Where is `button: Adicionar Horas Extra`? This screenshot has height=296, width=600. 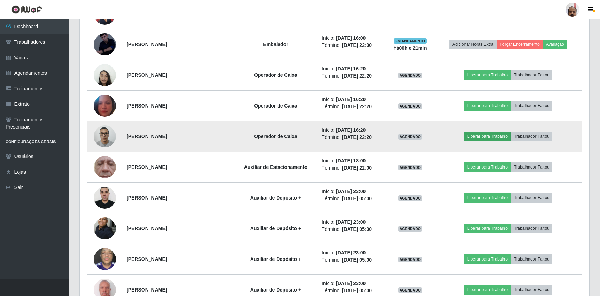 button: Adicionar Horas Extra is located at coordinates (473, 44).